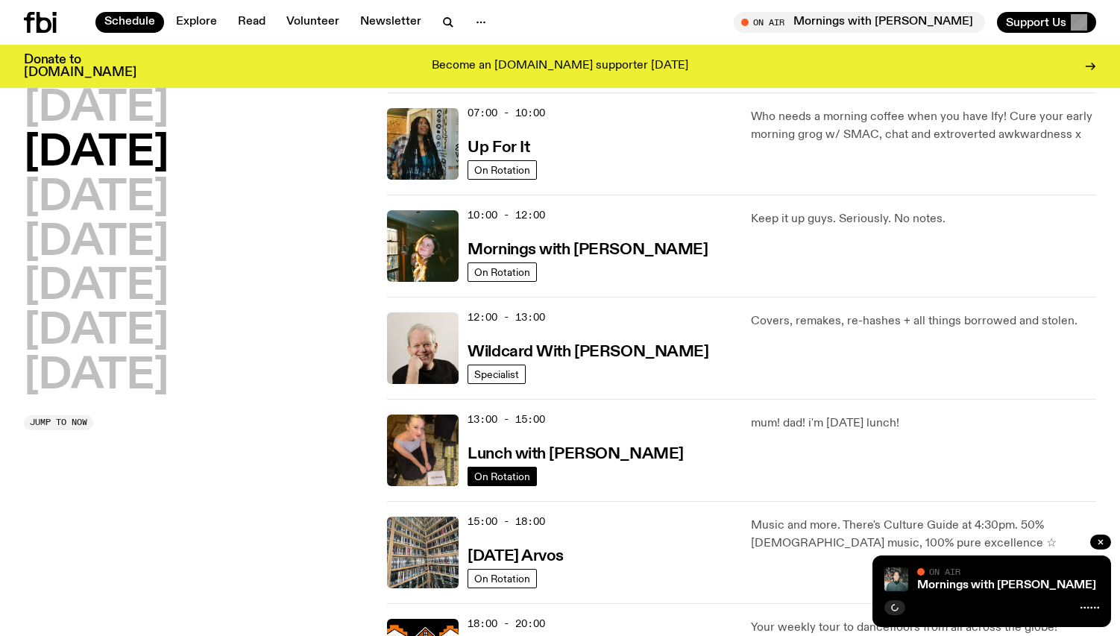 The image size is (1120, 636). Describe the element at coordinates (423, 451) in the screenshot. I see `img: SLC lunch cover` at that location.